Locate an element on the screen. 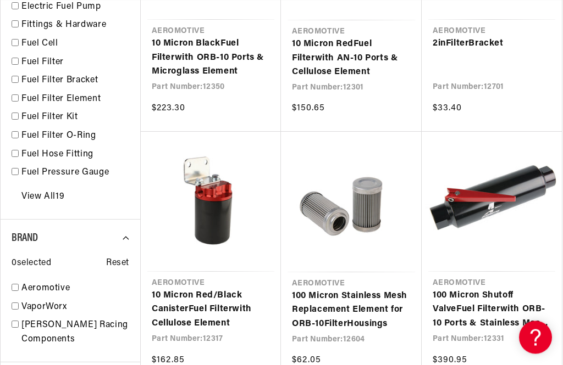 This screenshot has height=365, width=563. a: Electric Fuel Pump is located at coordinates (75, 8).